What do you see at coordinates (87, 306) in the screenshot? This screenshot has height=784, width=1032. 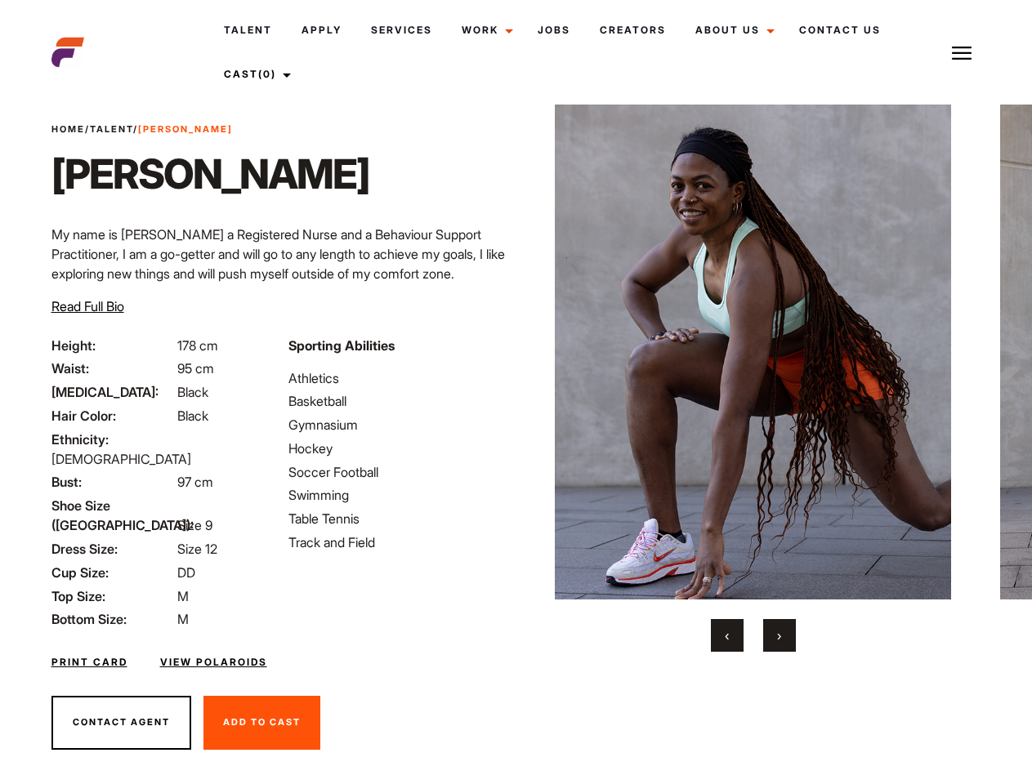 I see `button: Read Full Bio` at bounding box center [87, 306].